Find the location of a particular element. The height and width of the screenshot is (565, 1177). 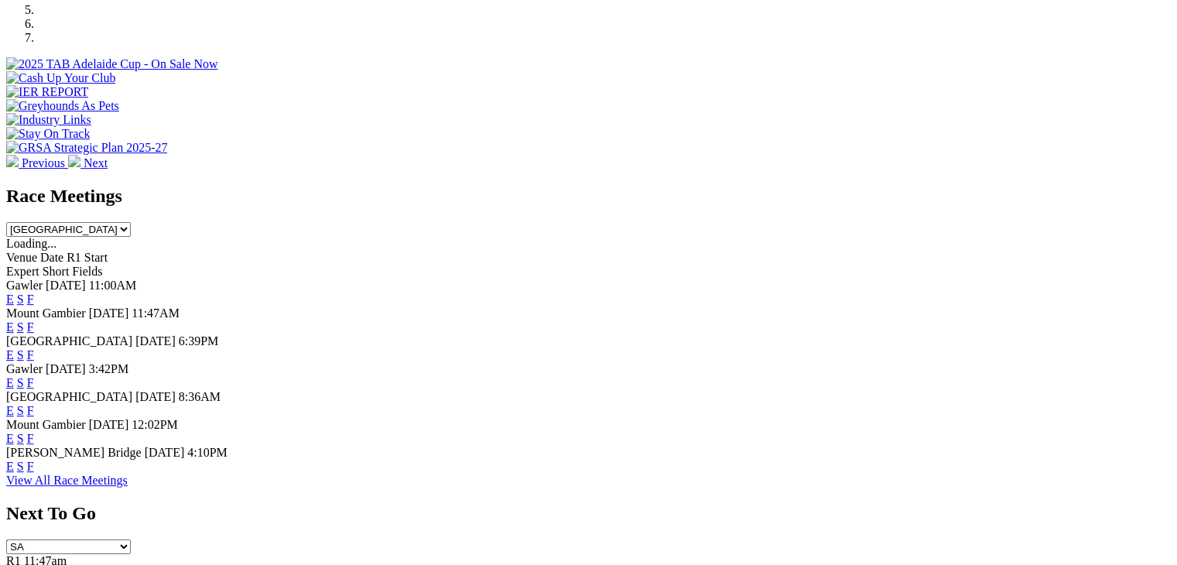

a: Next is located at coordinates (87, 162).